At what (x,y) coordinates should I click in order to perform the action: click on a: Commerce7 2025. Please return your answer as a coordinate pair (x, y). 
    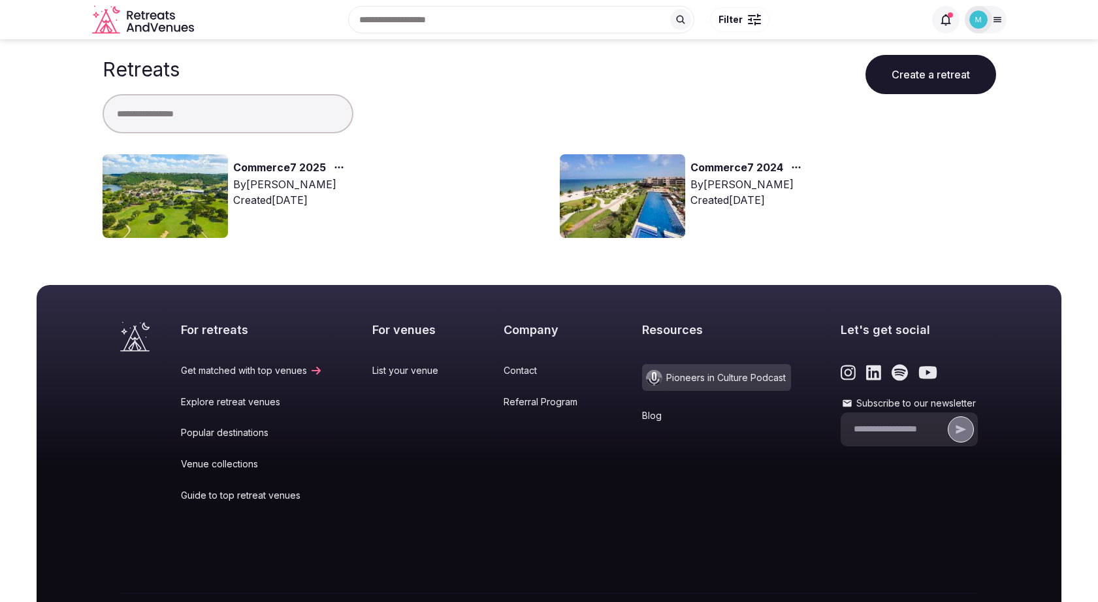
    Looking at the image, I should click on (280, 168).